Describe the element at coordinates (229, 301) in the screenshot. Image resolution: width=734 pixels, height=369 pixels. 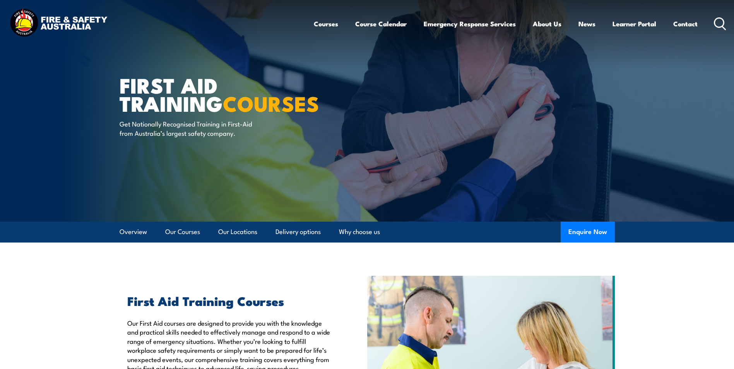
I see `h2: First Aid Training Courses` at that location.